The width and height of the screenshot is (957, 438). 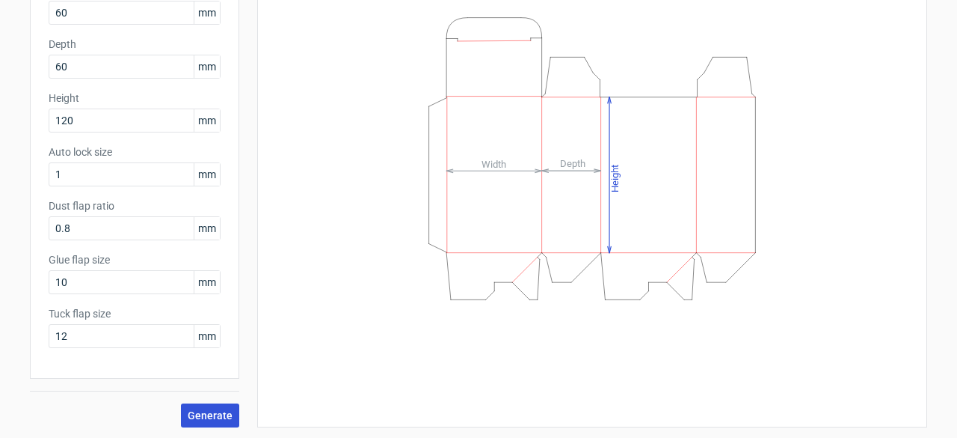 What do you see at coordinates (135, 98) in the screenshot?
I see `label: Height` at bounding box center [135, 98].